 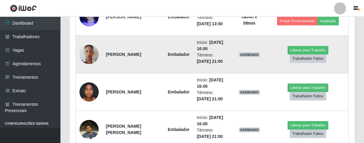 I want to click on button: Forçar Encerramento, so click(x=297, y=21).